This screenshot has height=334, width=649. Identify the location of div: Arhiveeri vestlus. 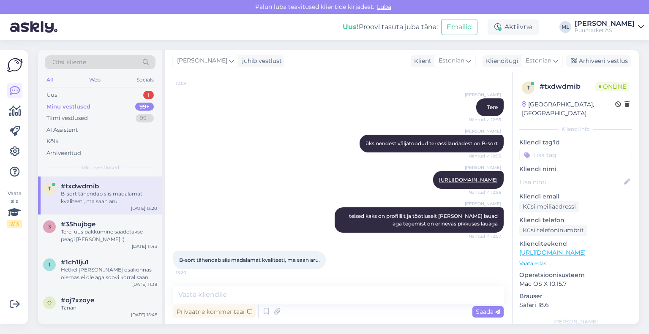
(598, 61).